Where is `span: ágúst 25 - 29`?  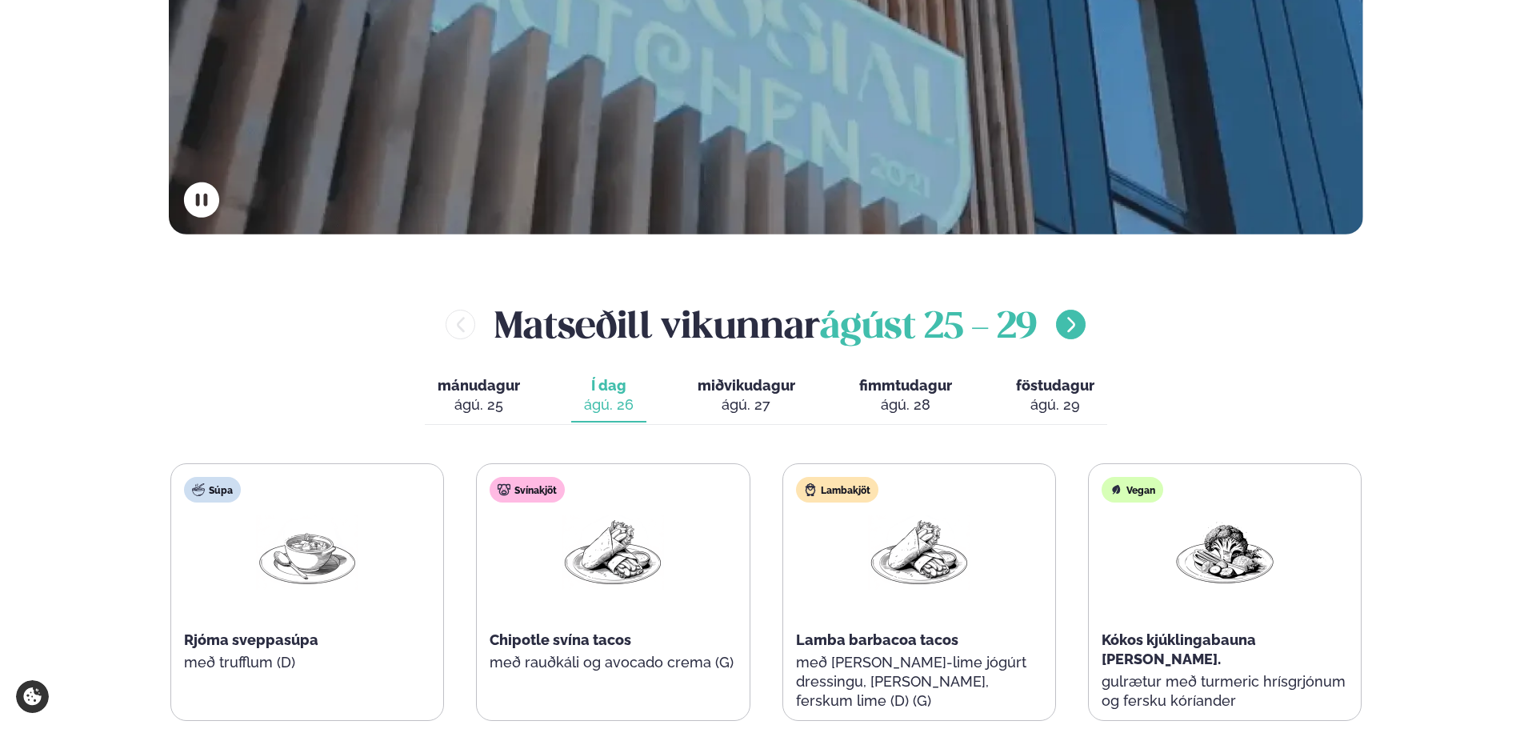
span: ágúst 25 - 29 is located at coordinates (928, 328).